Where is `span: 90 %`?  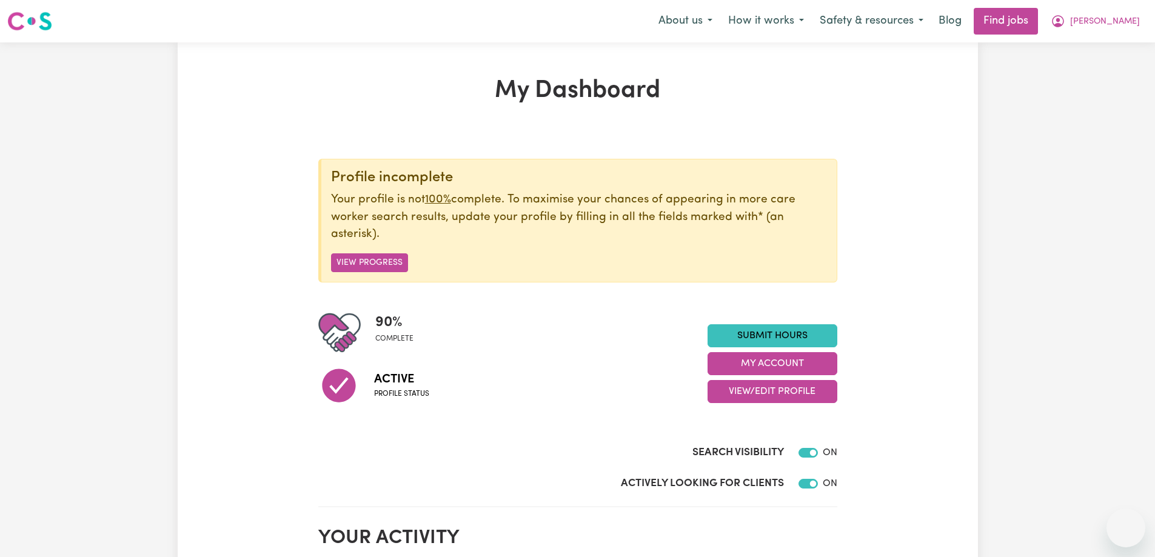
span: 90 % is located at coordinates (394, 323).